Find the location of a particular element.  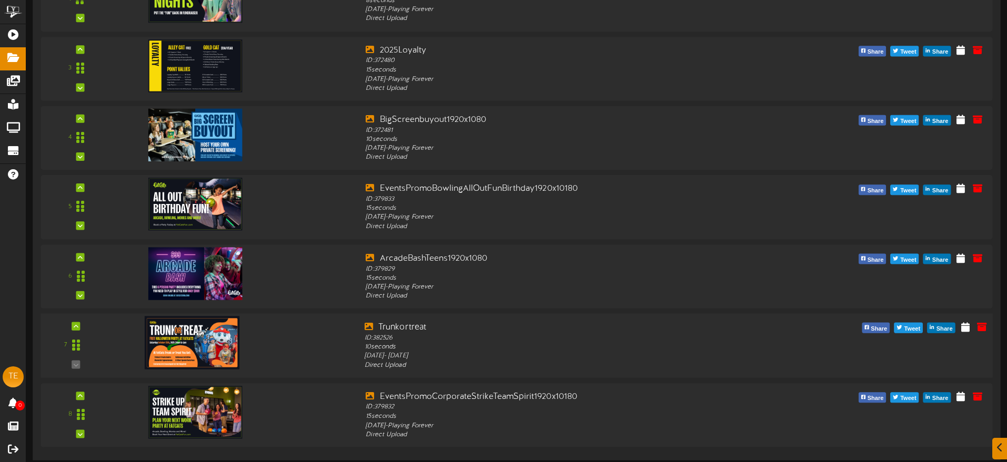

img: 6c34b62c-1650-4ea8-a9c8-76c9138aca89.jpg is located at coordinates (195, 274).